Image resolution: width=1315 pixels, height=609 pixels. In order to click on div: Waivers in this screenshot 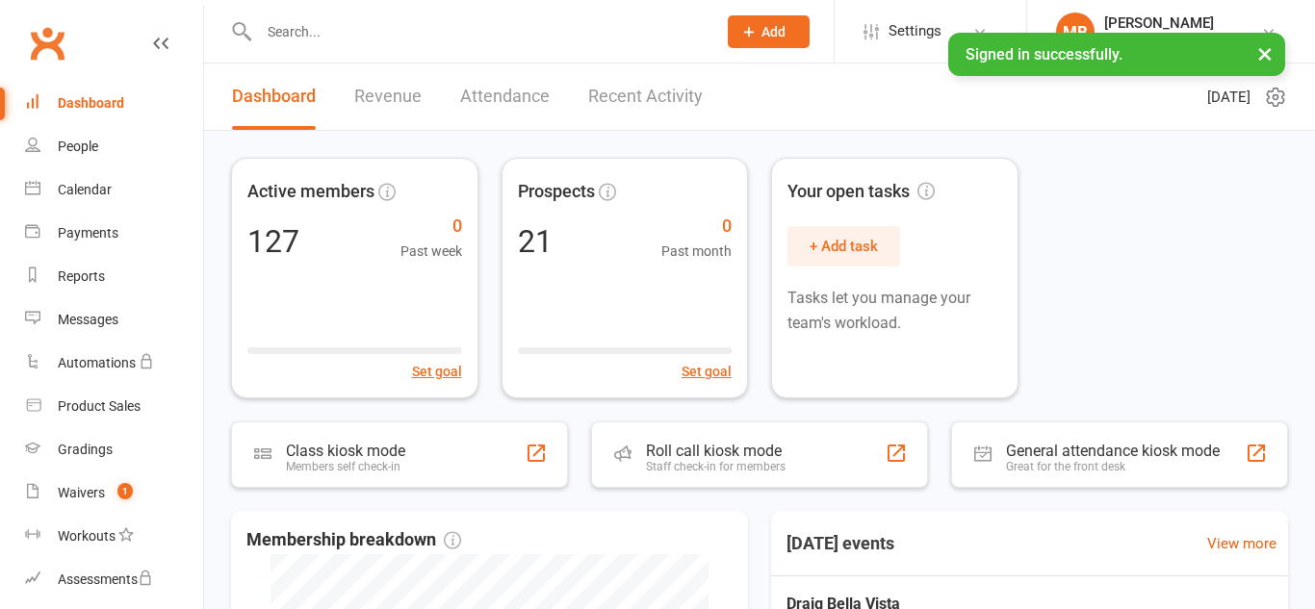, I will do `click(81, 493)`.